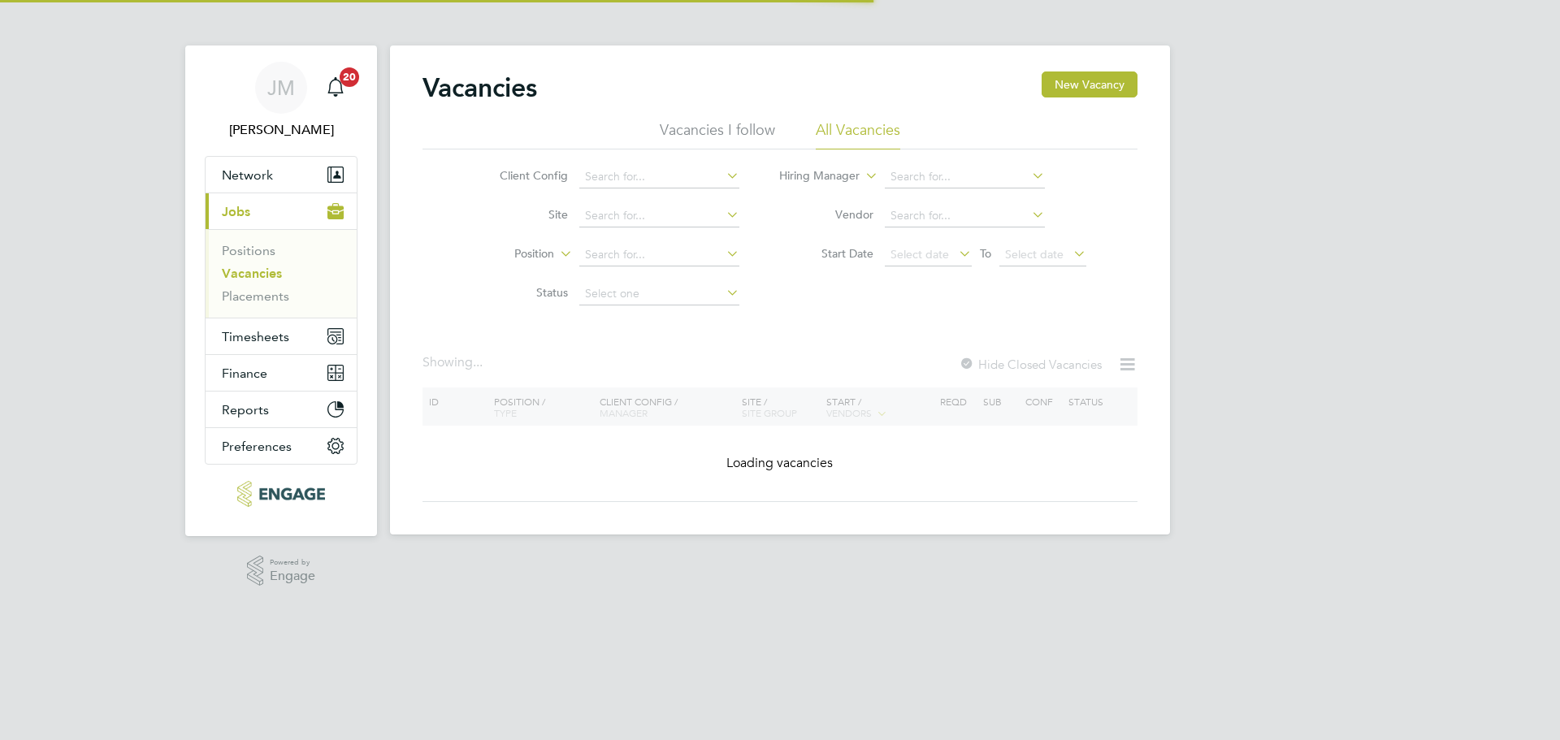 This screenshot has width=1560, height=740. What do you see at coordinates (281, 130) in the screenshot?
I see `span: Jasmine Mills` at bounding box center [281, 130].